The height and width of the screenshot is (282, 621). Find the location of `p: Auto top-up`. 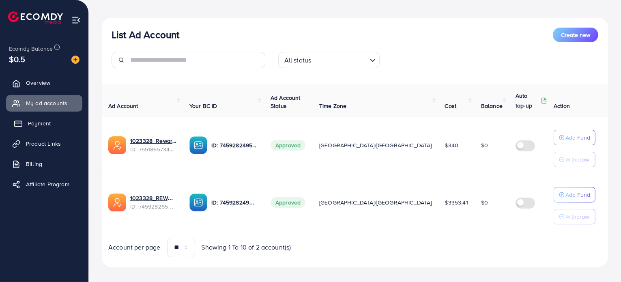

p: Auto top-up is located at coordinates (527, 101).